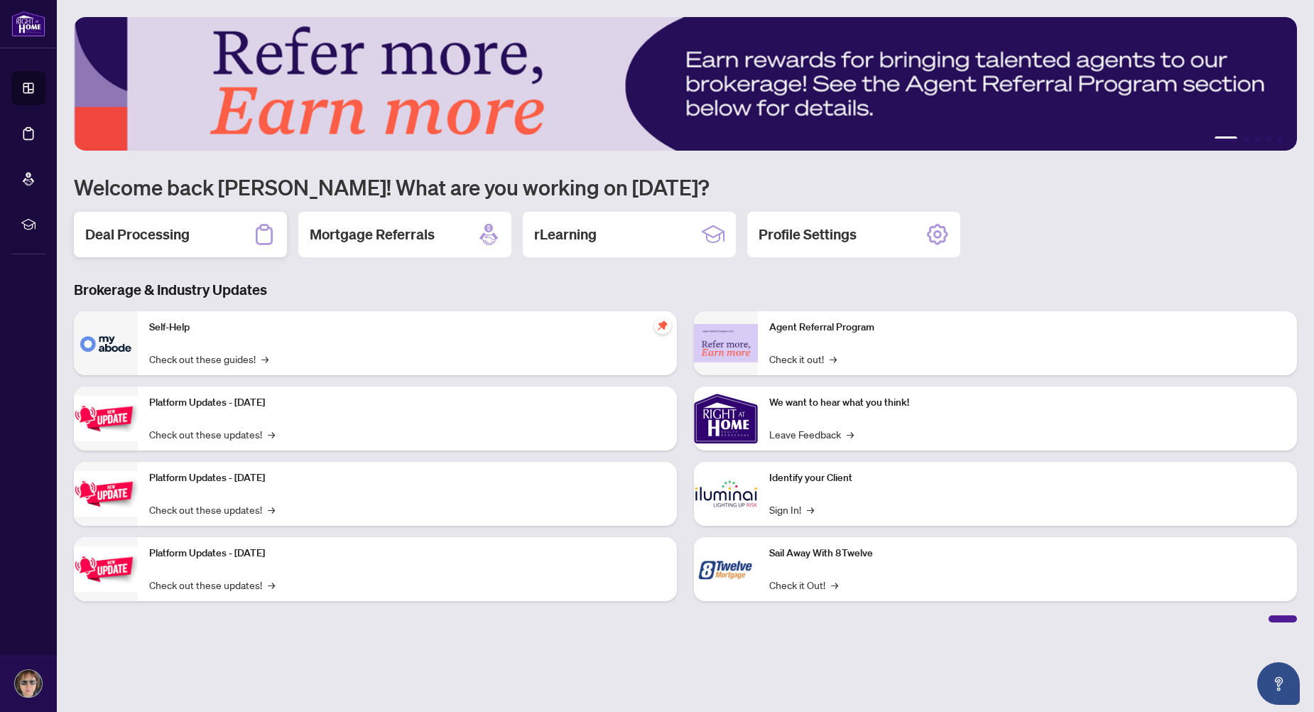 This screenshot has height=712, width=1314. Describe the element at coordinates (106, 343) in the screenshot. I see `img: Self-Help` at that location.